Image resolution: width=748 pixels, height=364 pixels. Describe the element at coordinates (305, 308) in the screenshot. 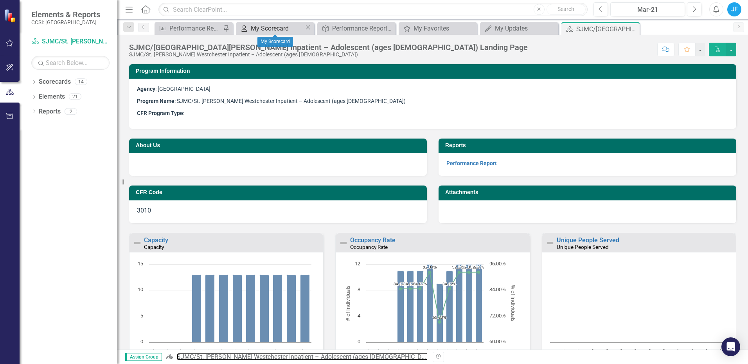

I see `path: Dec-21, 13. Actual.` at that location.